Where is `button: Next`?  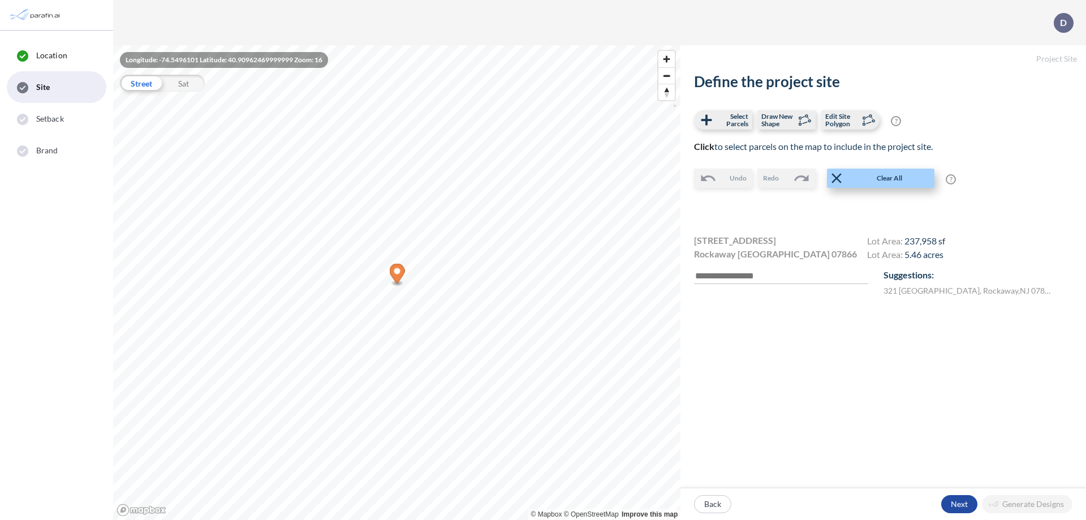
button: Next is located at coordinates (960, 504).